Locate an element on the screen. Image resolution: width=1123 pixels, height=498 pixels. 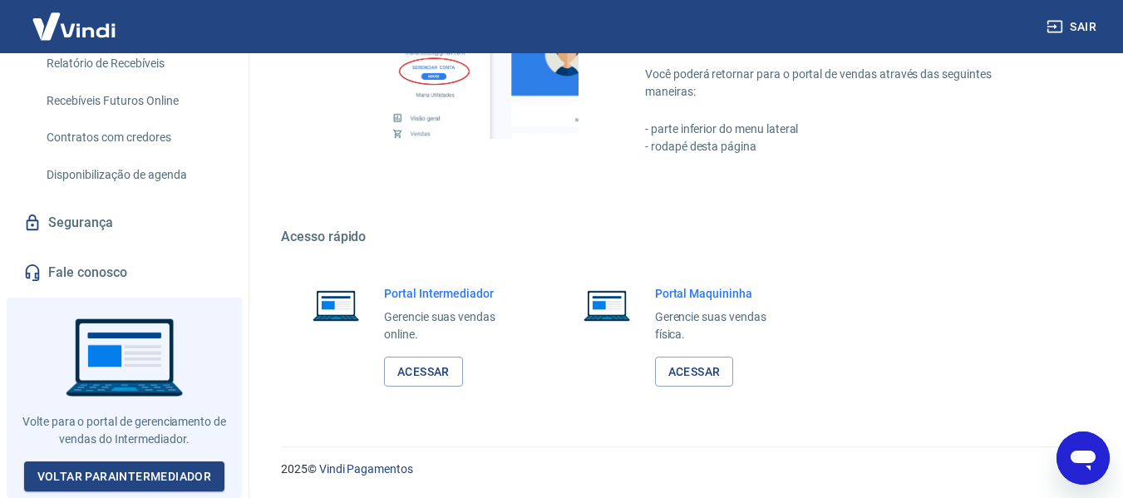
img: Vindi is located at coordinates (74, 26).